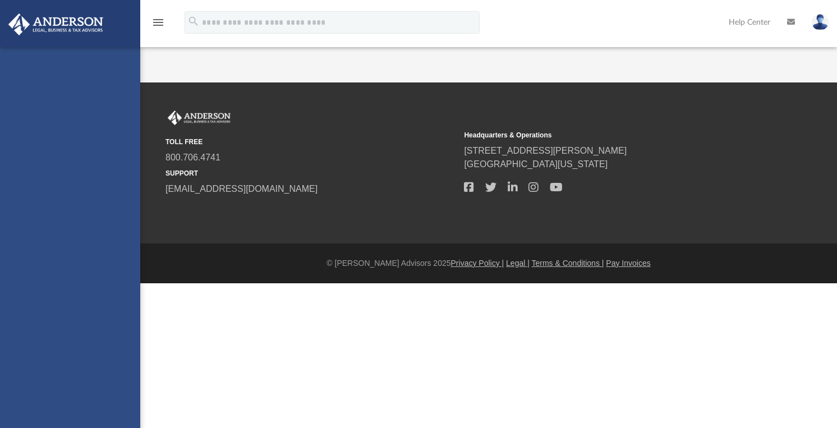 Image resolution: width=837 pixels, height=428 pixels. What do you see at coordinates (518, 263) in the screenshot?
I see `a: Legal |` at bounding box center [518, 263].